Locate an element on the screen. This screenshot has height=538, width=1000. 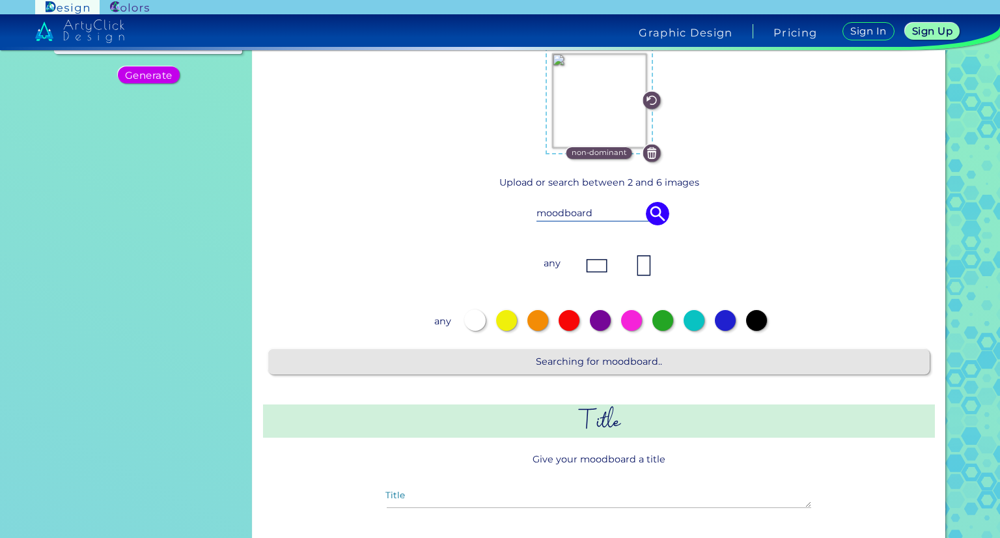
input: Search stock photos.. is located at coordinates (599, 213).